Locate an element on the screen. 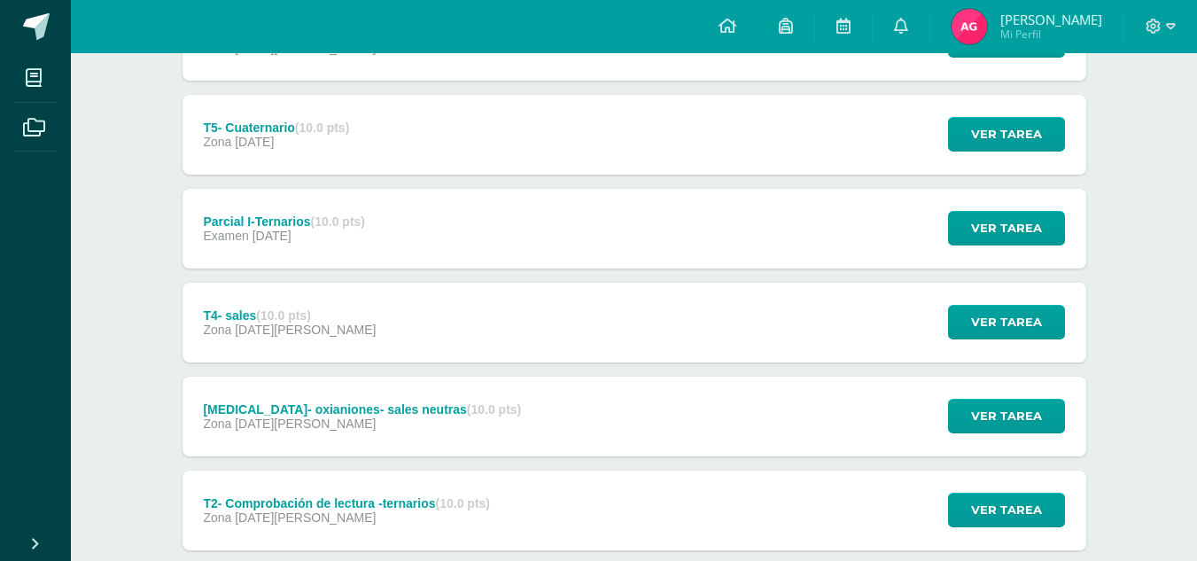  div: Parcial I-Ternarios is located at coordinates (284, 222).